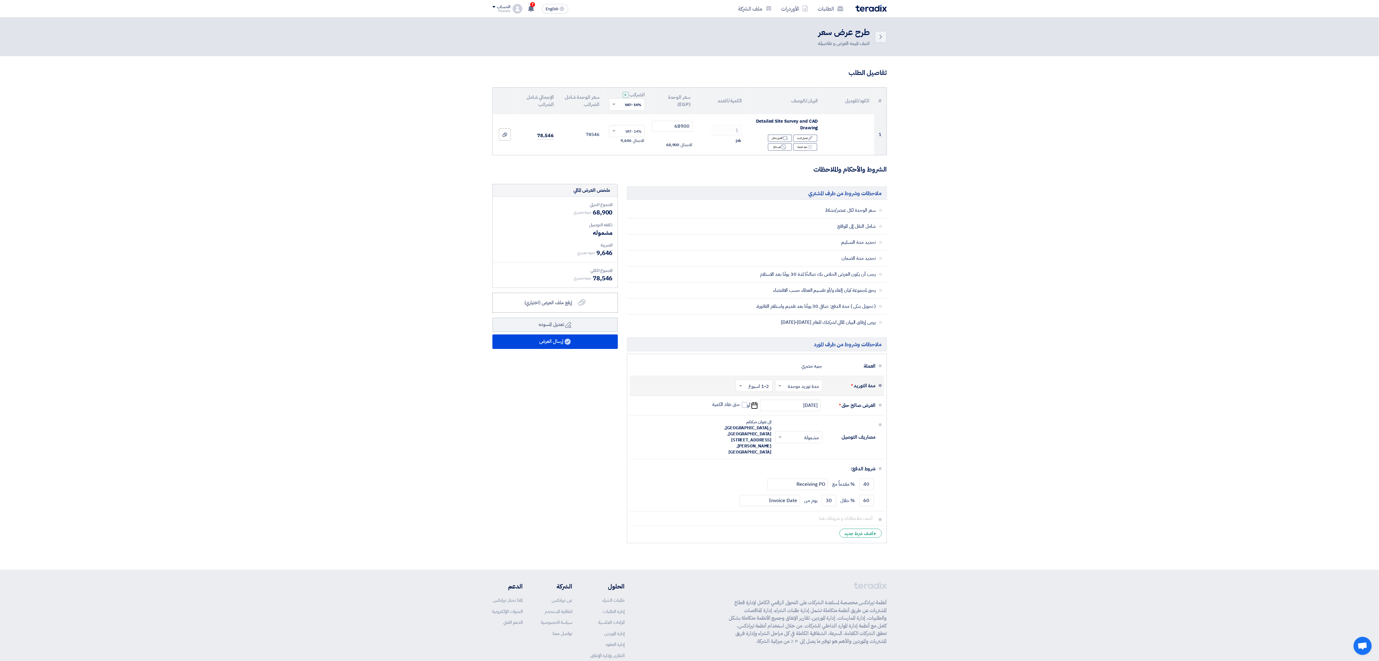 The width and height of the screenshot is (1379, 661). Describe the element at coordinates (755, 8) in the screenshot. I see `a: ملف الشركة` at that location.